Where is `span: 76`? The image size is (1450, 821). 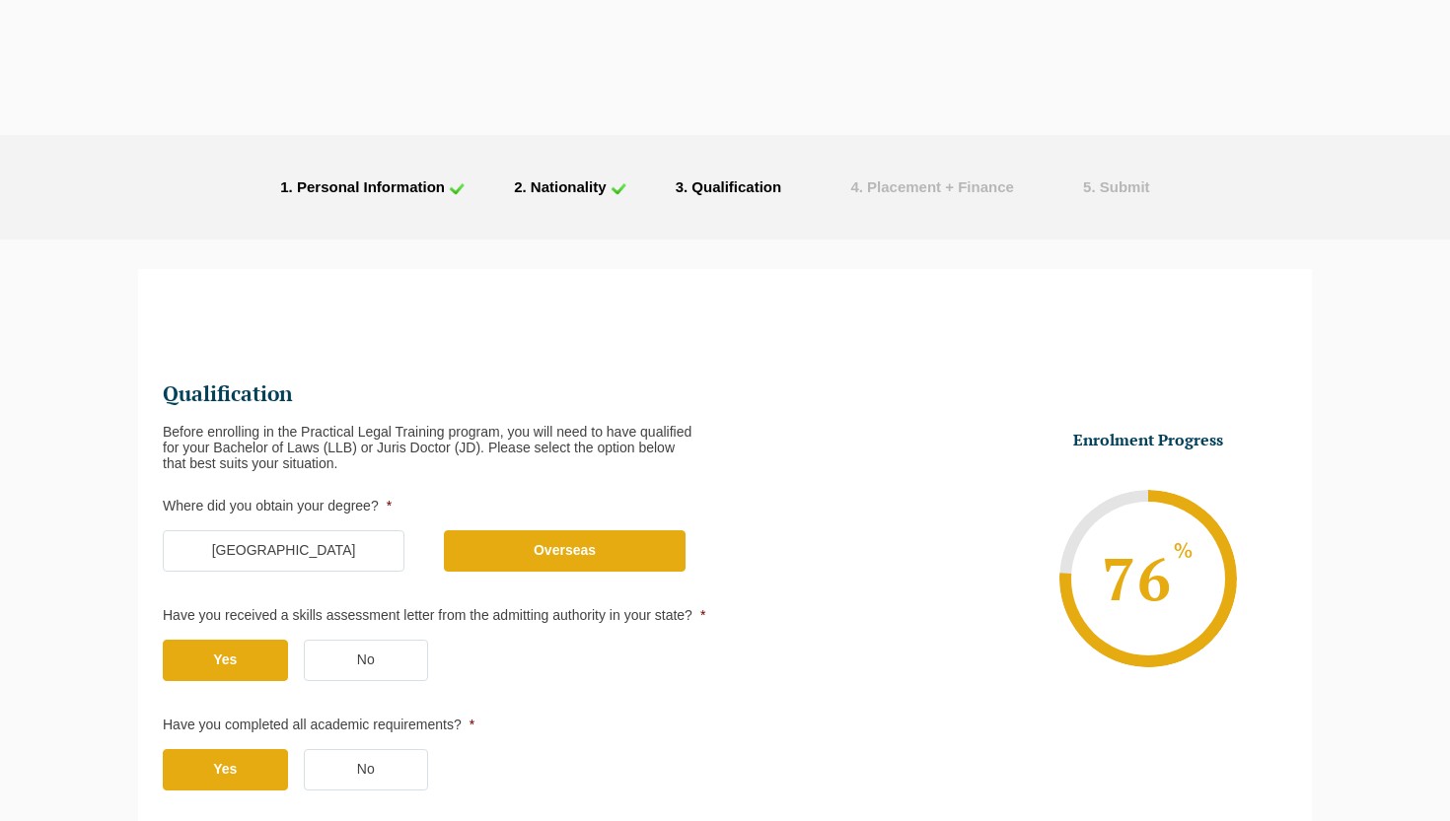 span: 76 is located at coordinates (1148, 579).